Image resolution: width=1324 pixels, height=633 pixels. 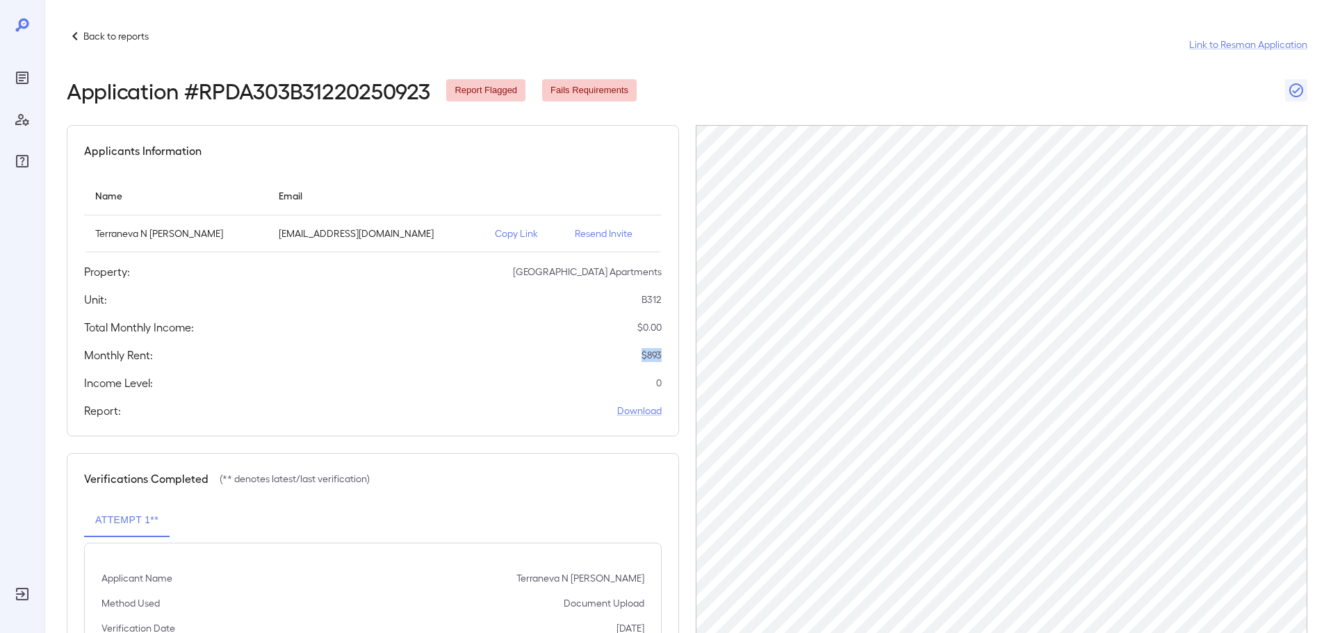 What do you see at coordinates (142, 151) in the screenshot?
I see `h5: Applicants Information` at bounding box center [142, 151].